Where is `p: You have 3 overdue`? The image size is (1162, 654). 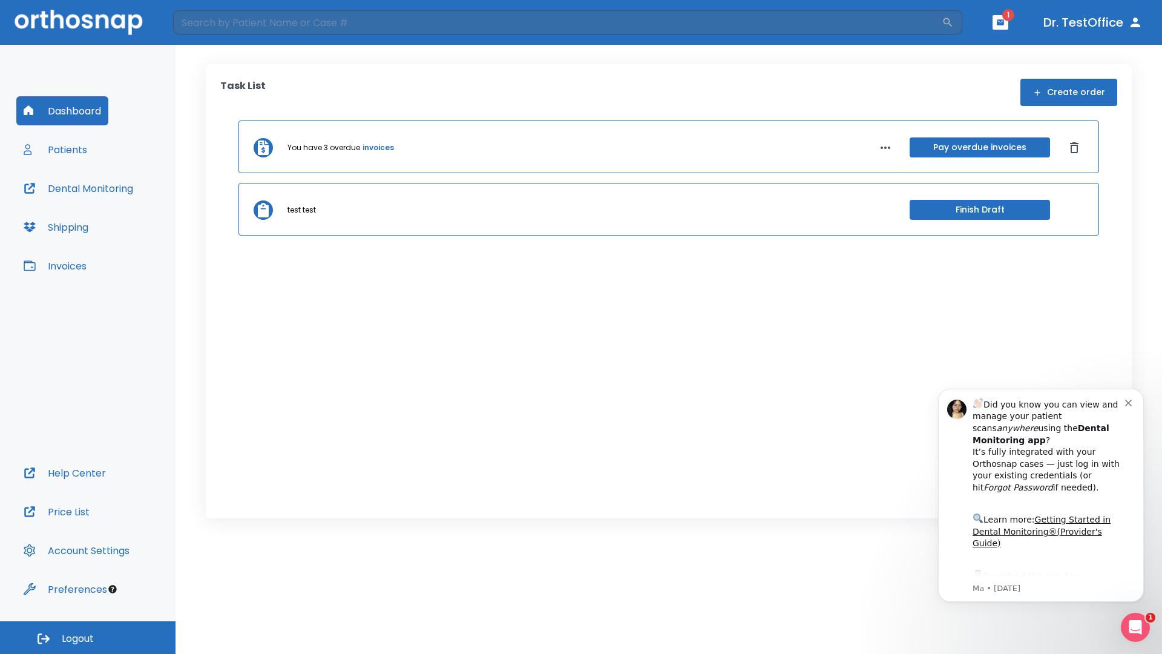 p: You have 3 overdue is located at coordinates (324, 148).